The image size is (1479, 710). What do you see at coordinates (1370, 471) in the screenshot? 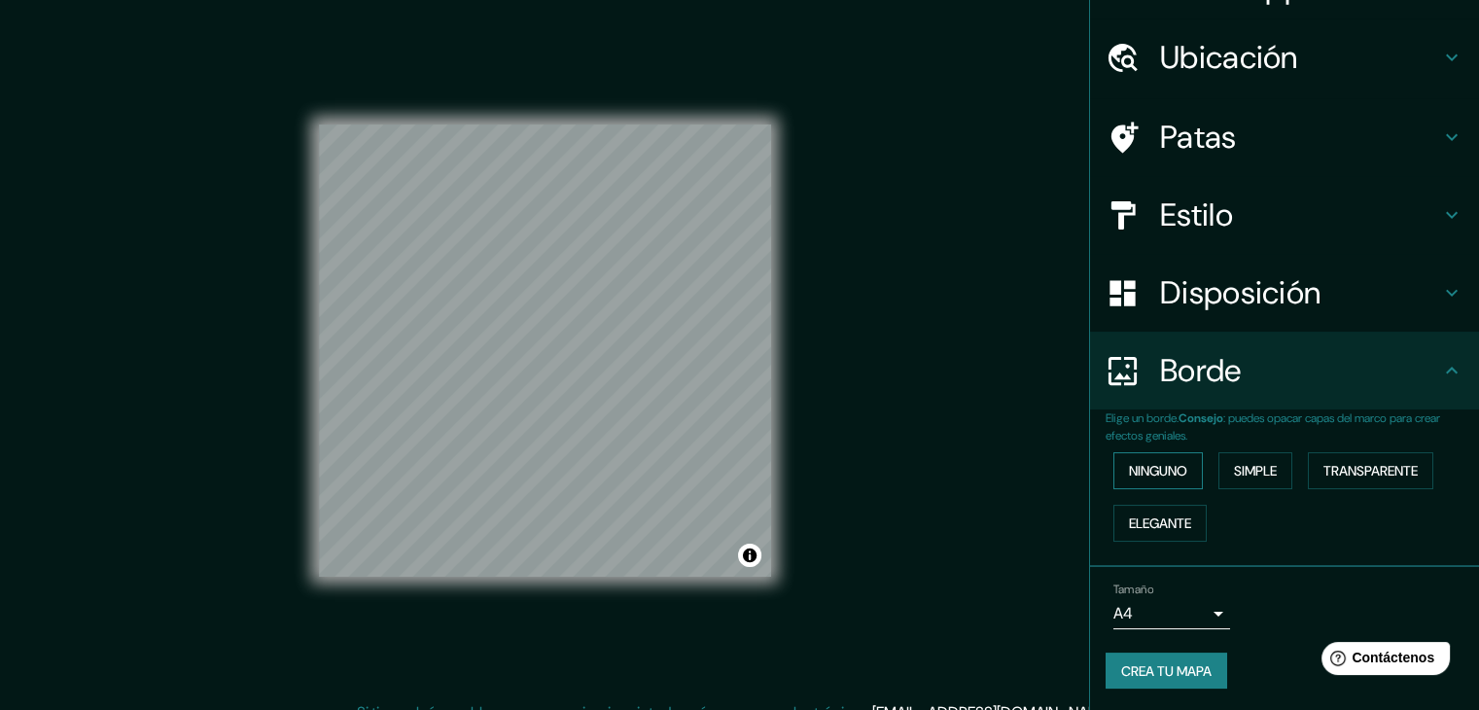
I see `button: Transparente` at bounding box center [1370, 471].